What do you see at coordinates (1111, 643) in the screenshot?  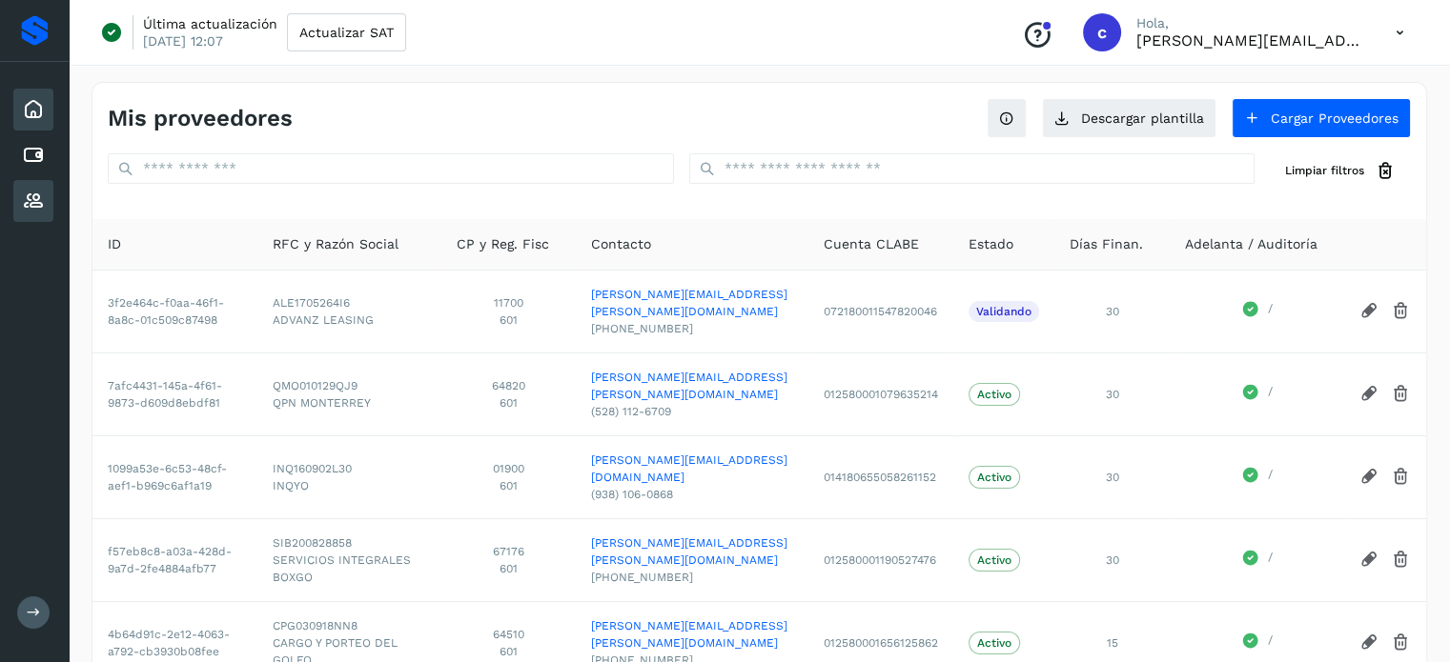 I see `span: 15` at bounding box center [1111, 643].